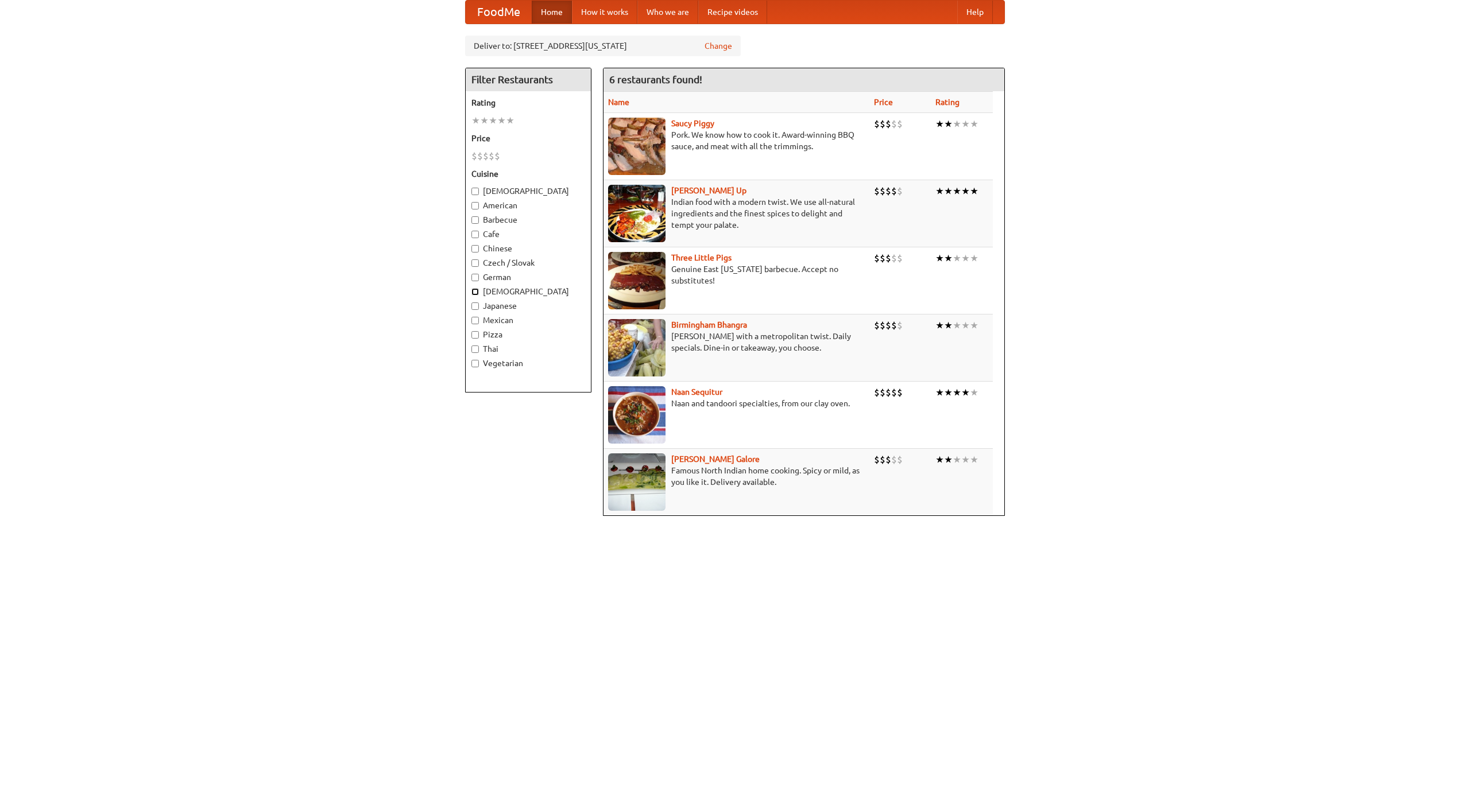  Describe the element at coordinates (474, 235) in the screenshot. I see `input: Cafe` at that location.